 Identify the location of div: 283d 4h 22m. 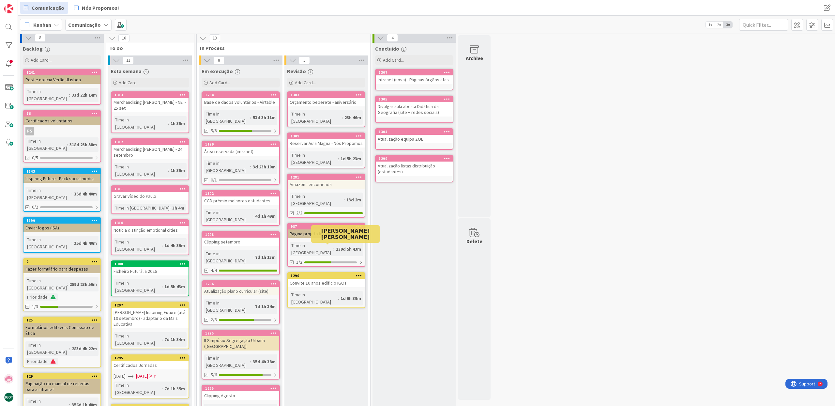
(84, 348).